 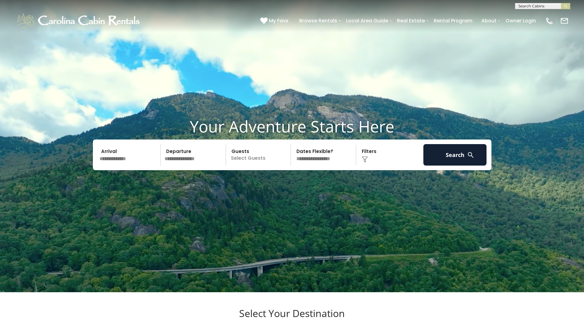 What do you see at coordinates (411, 21) in the screenshot?
I see `a: Real Estate` at bounding box center [411, 21].